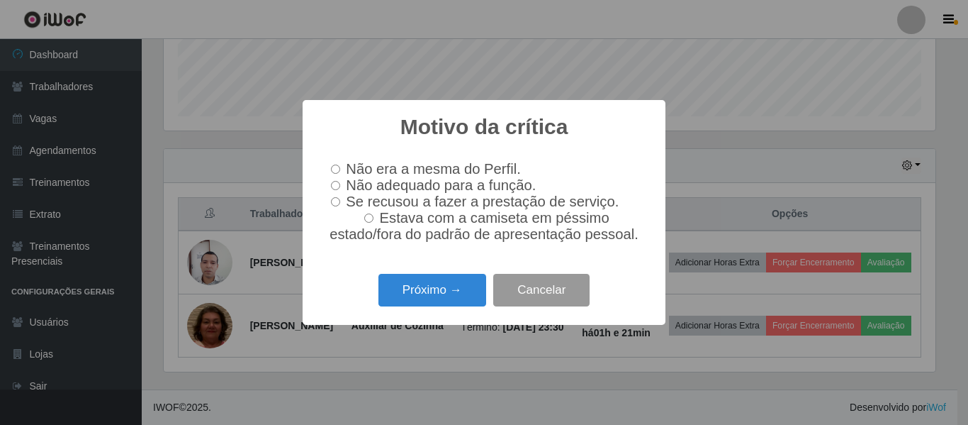 This screenshot has width=968, height=425. I want to click on button: Cancelar, so click(542, 290).